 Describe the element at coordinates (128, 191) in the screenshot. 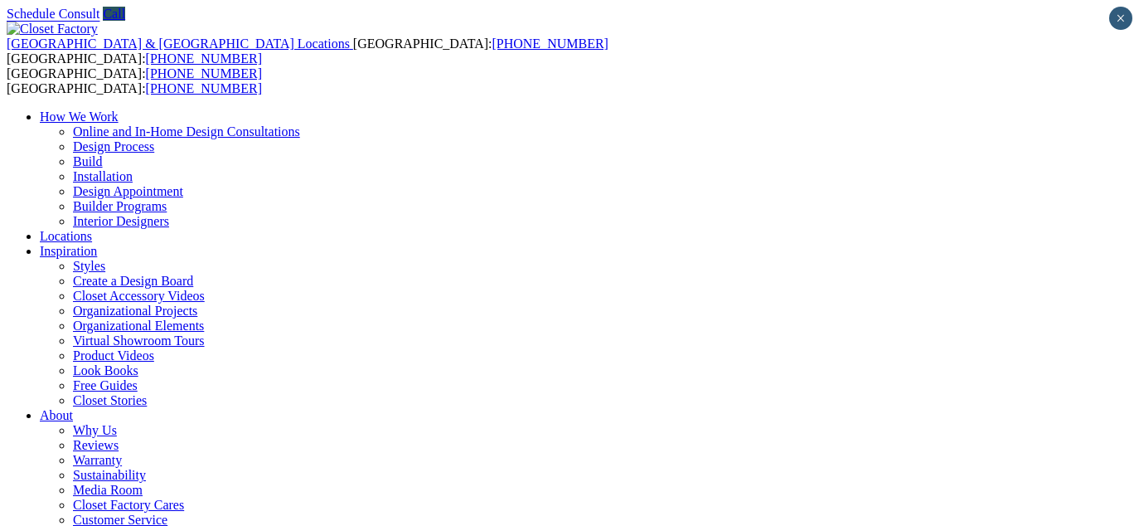

I see `a: Design Appointment` at that location.